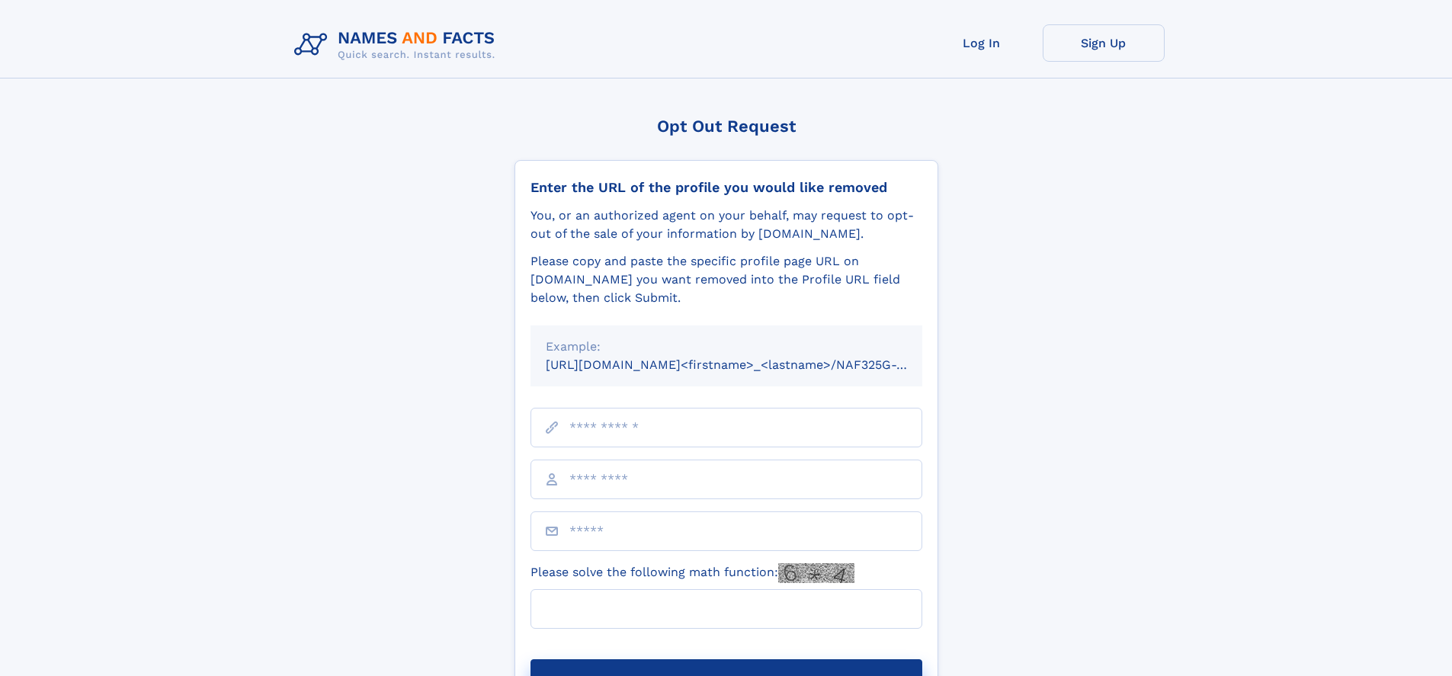 Image resolution: width=1452 pixels, height=676 pixels. Describe the element at coordinates (727, 188) in the screenshot. I see `div: Enter the URL of the profile you would like removed` at that location.